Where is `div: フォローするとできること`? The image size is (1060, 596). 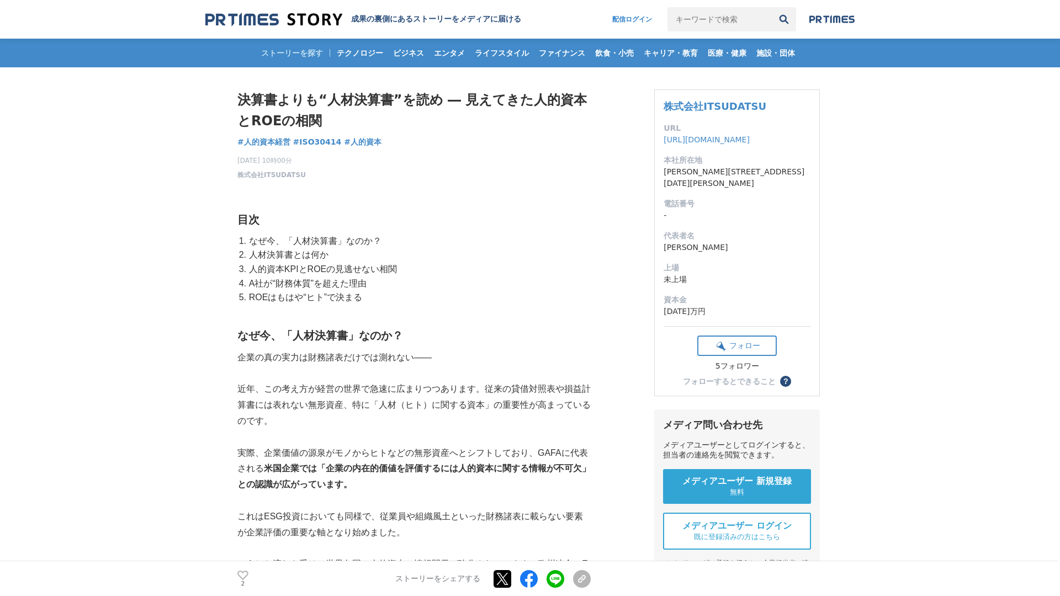
div: フォローするとできること is located at coordinates (729, 382).